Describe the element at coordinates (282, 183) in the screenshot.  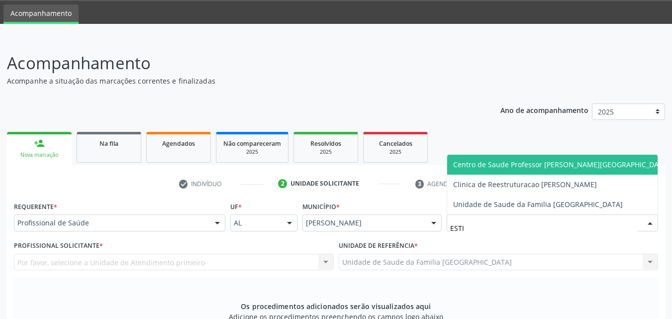
I see `div: 2` at that location.